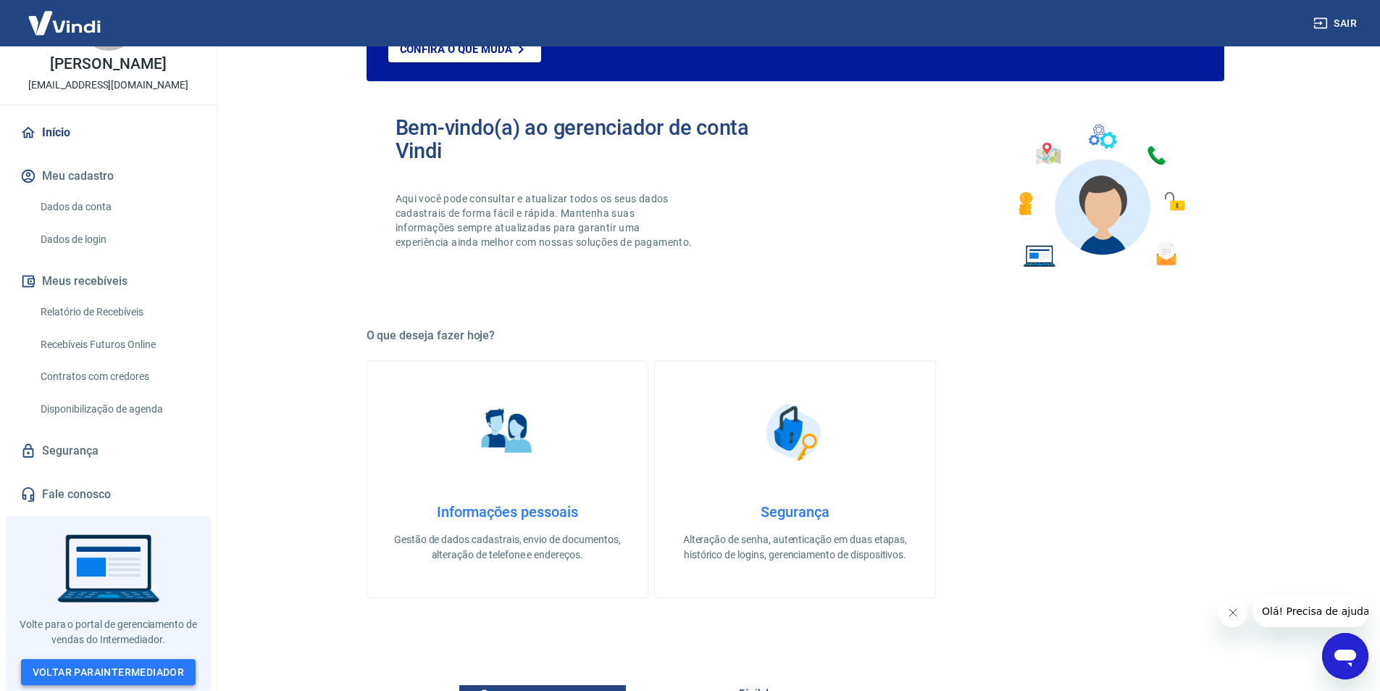 The image size is (1380, 691). I want to click on a: Disponibilização de agenda, so click(117, 409).